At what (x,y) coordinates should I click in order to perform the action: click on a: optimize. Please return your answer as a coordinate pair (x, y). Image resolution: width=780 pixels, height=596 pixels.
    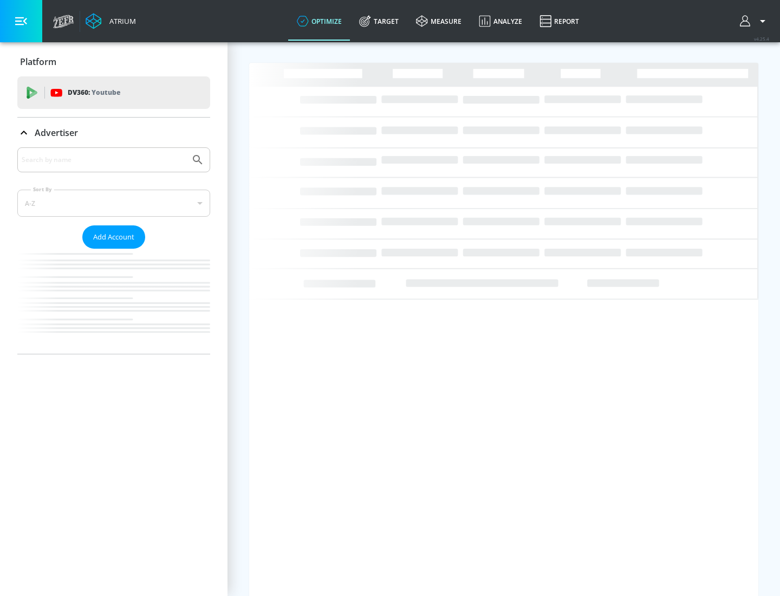
    Looking at the image, I should click on (319, 21).